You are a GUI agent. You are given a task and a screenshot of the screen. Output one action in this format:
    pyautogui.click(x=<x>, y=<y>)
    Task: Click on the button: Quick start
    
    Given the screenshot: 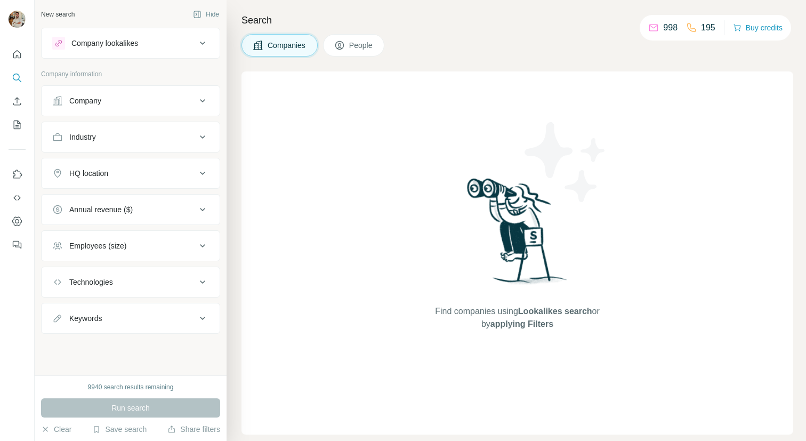 What is the action you would take?
    pyautogui.click(x=17, y=54)
    